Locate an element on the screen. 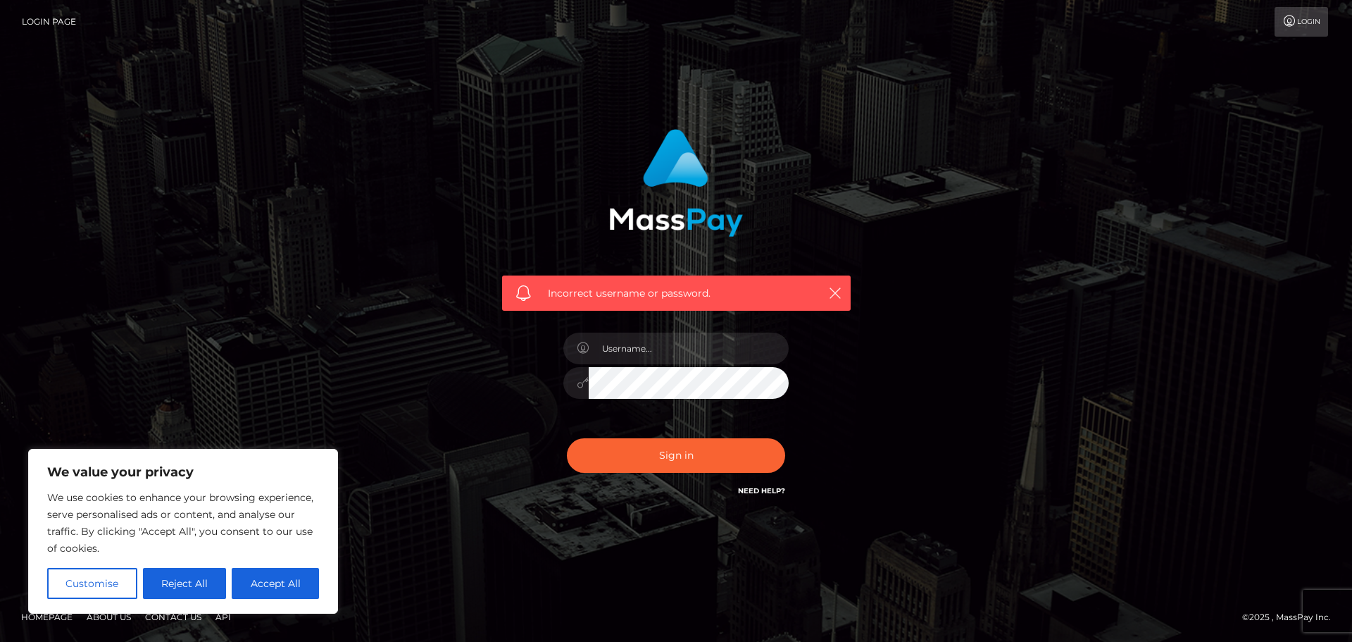 The width and height of the screenshot is (1352, 642). a: Login is located at coordinates (1301, 22).